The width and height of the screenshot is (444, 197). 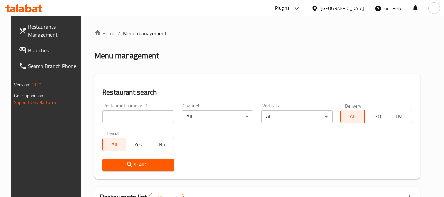 I want to click on span: 1.0.0, so click(x=36, y=84).